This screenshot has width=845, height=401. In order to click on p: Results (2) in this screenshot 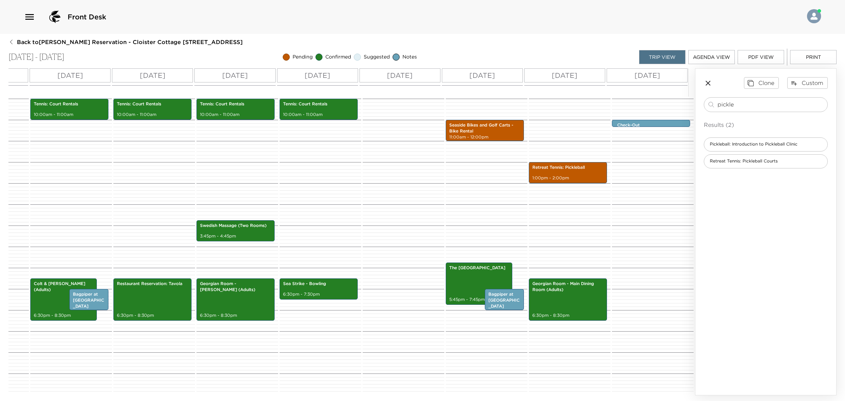, I will do `click(766, 125)`.